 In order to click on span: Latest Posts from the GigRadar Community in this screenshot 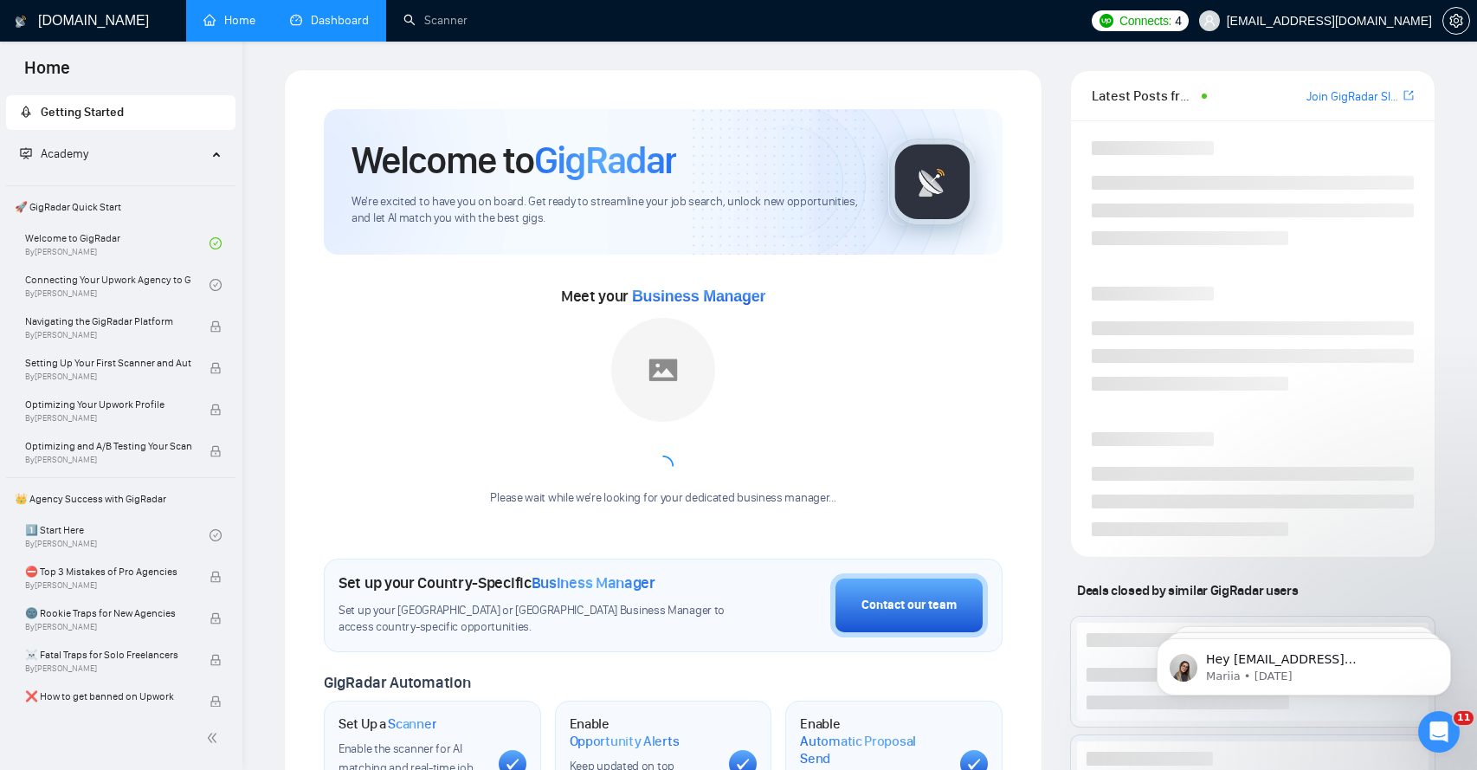, I will do `click(1144, 95)`.